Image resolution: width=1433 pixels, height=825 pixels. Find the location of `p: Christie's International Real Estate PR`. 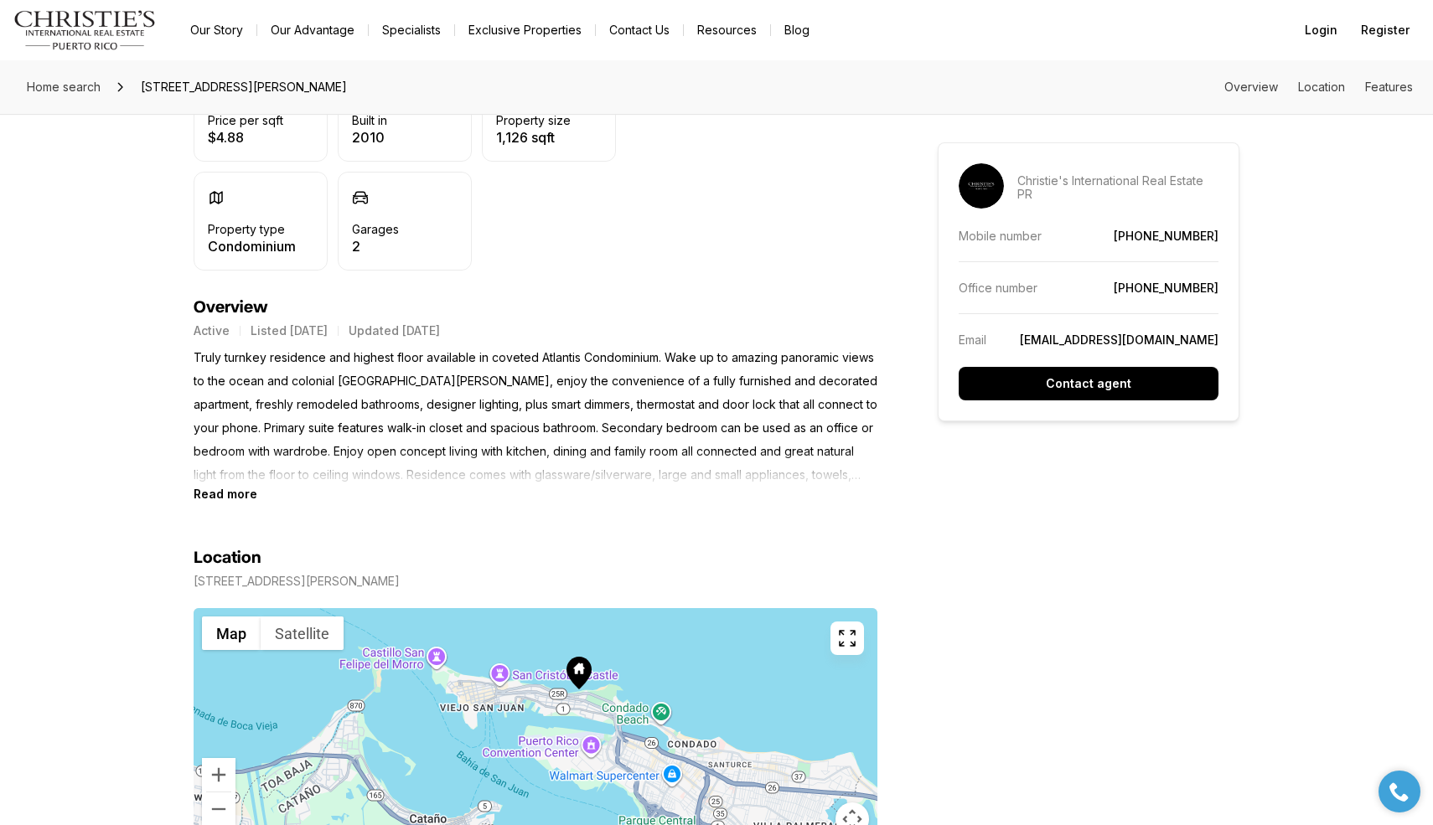

p: Christie's International Real Estate PR is located at coordinates (1118, 188).